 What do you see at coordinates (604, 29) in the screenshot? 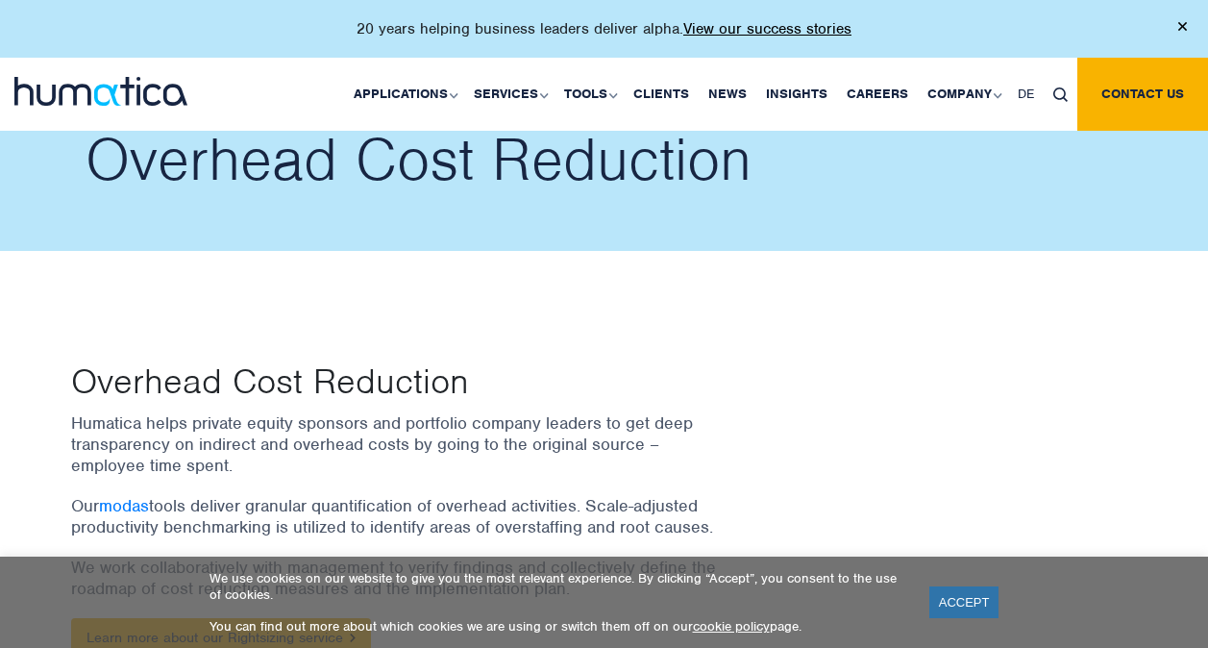
I see `p: 20 years helping business leaders deliver alpha.` at bounding box center [604, 29].